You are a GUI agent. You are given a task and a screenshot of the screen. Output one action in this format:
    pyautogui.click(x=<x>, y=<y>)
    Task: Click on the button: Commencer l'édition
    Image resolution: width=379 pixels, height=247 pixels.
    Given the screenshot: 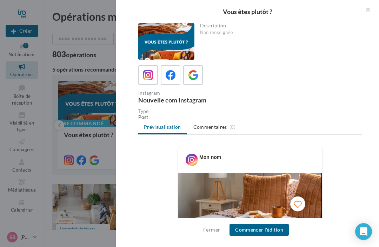 What is the action you would take?
    pyautogui.click(x=259, y=230)
    